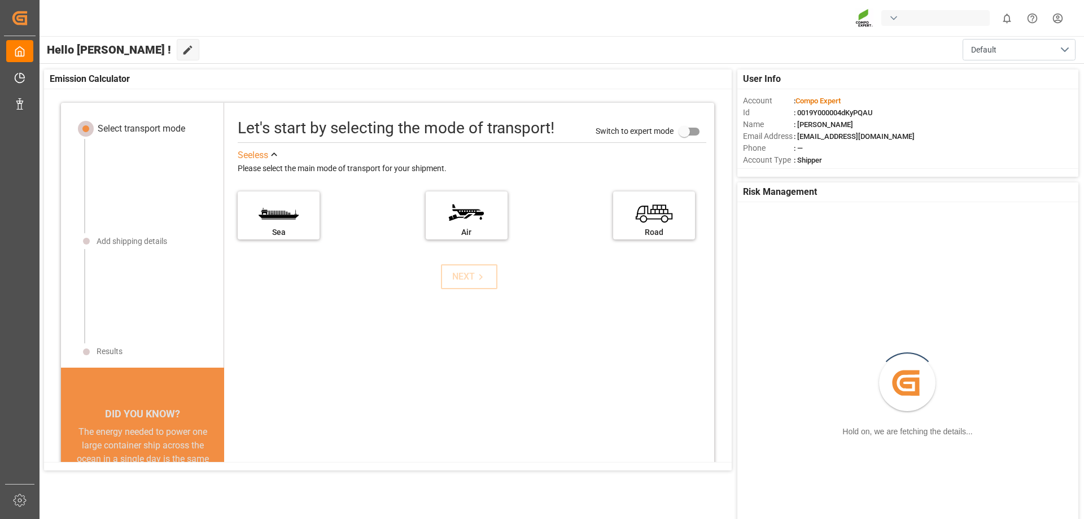 The width and height of the screenshot is (1084, 519). I want to click on span: Account, so click(768, 101).